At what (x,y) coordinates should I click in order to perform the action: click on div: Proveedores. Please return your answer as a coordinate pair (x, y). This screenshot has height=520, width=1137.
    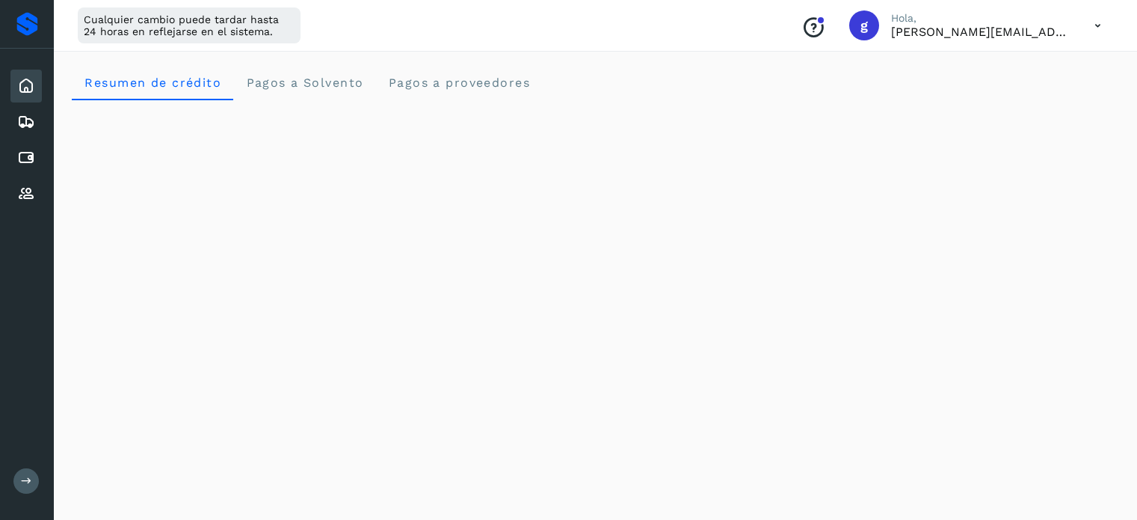
    Looking at the image, I should click on (26, 194).